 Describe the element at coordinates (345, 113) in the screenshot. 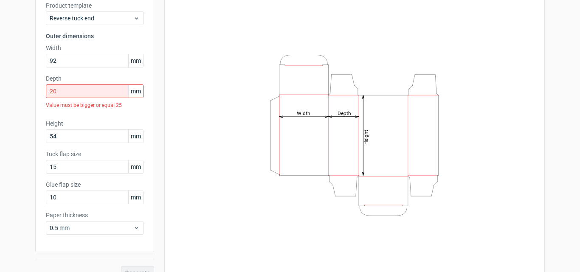

I see `tspan: Depth` at that location.